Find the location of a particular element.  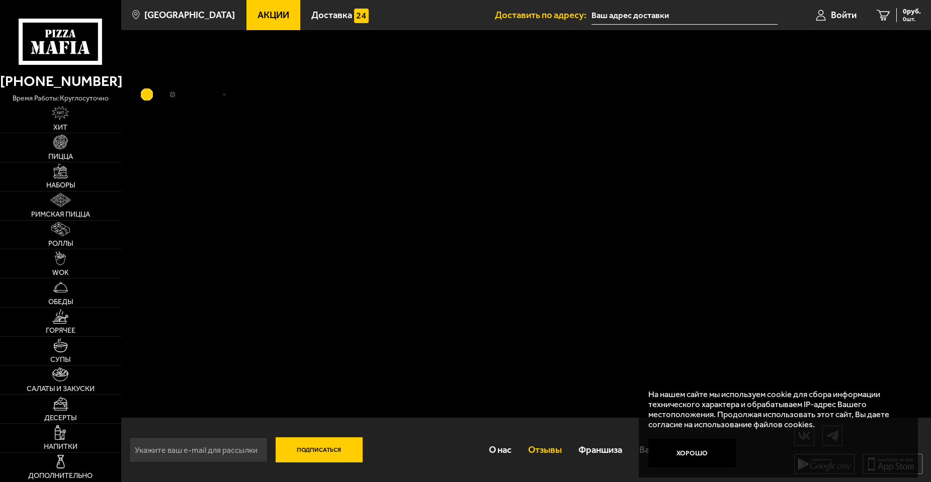

span: Обеды is located at coordinates (60, 302).